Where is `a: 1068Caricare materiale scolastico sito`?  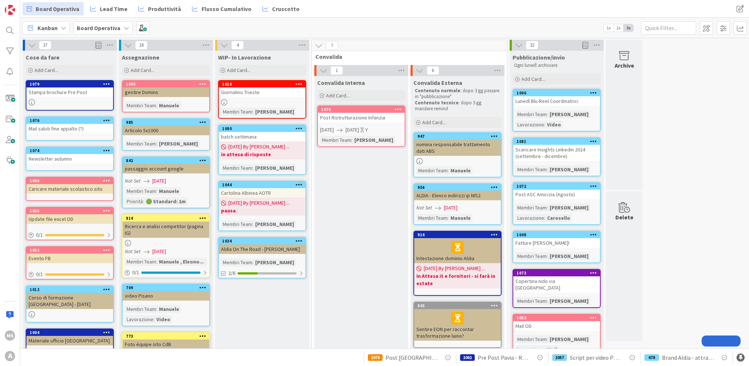 a: 1068Caricare materiale scolastico sito is located at coordinates (70, 189).